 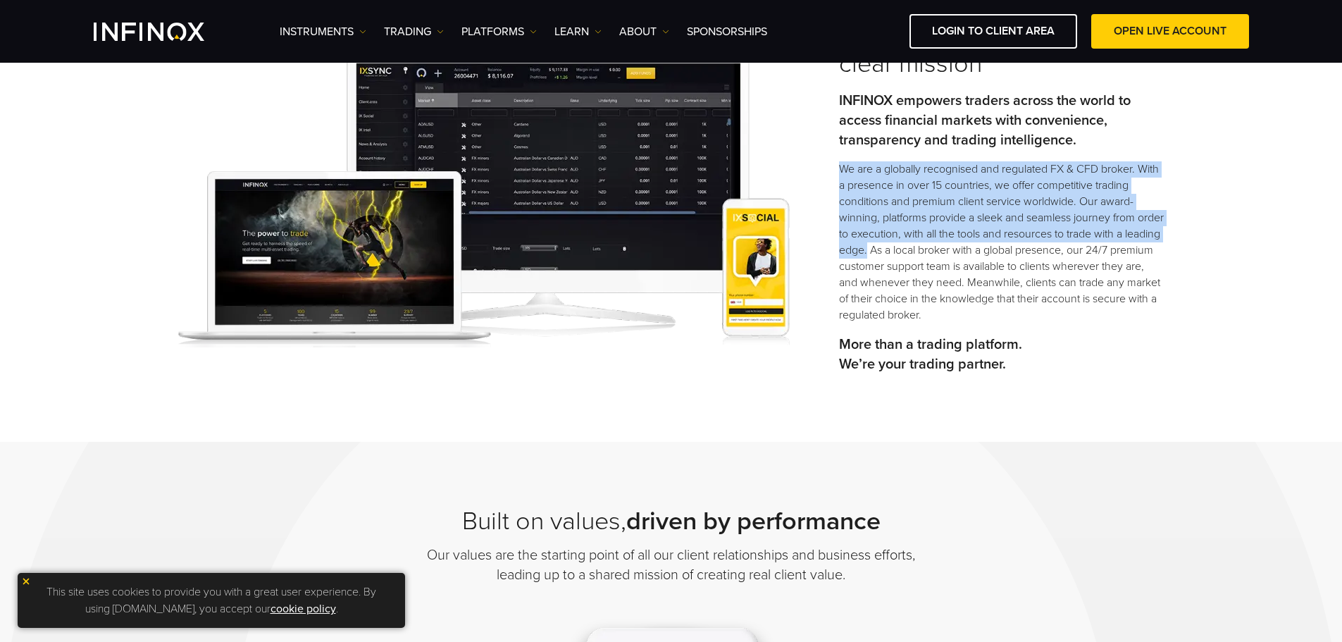 I want to click on p: More than a trading platform. We’re your trading partner., so click(x=1002, y=354).